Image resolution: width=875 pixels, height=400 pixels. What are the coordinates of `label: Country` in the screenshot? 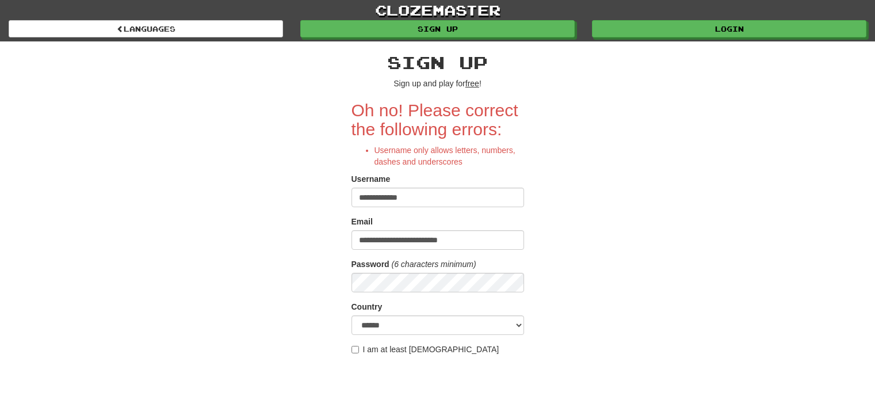 It's located at (367, 307).